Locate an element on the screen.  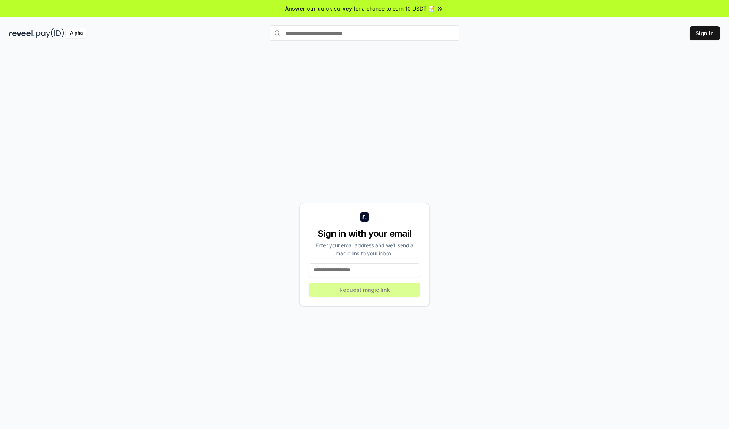
img: logo_small is located at coordinates (365, 217).